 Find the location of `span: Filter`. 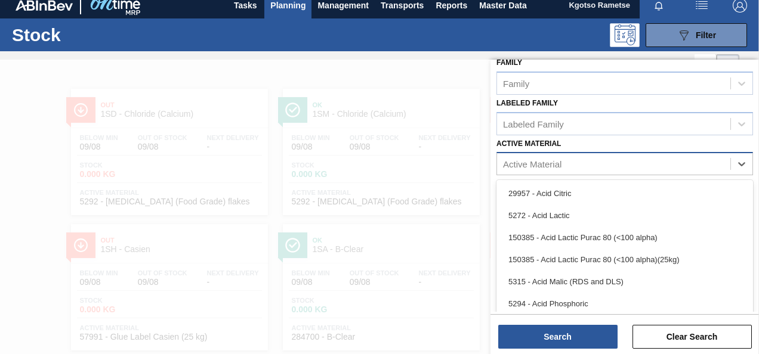

span: Filter is located at coordinates (706, 35).